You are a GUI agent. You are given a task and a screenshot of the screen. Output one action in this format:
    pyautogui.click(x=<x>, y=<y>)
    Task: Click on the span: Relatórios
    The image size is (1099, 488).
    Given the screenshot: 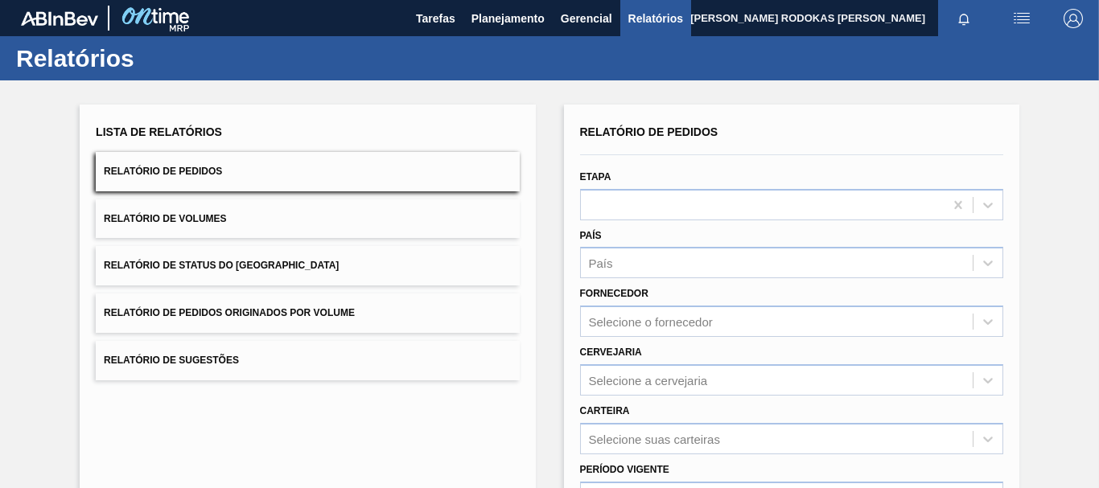 What is the action you would take?
    pyautogui.click(x=656, y=19)
    